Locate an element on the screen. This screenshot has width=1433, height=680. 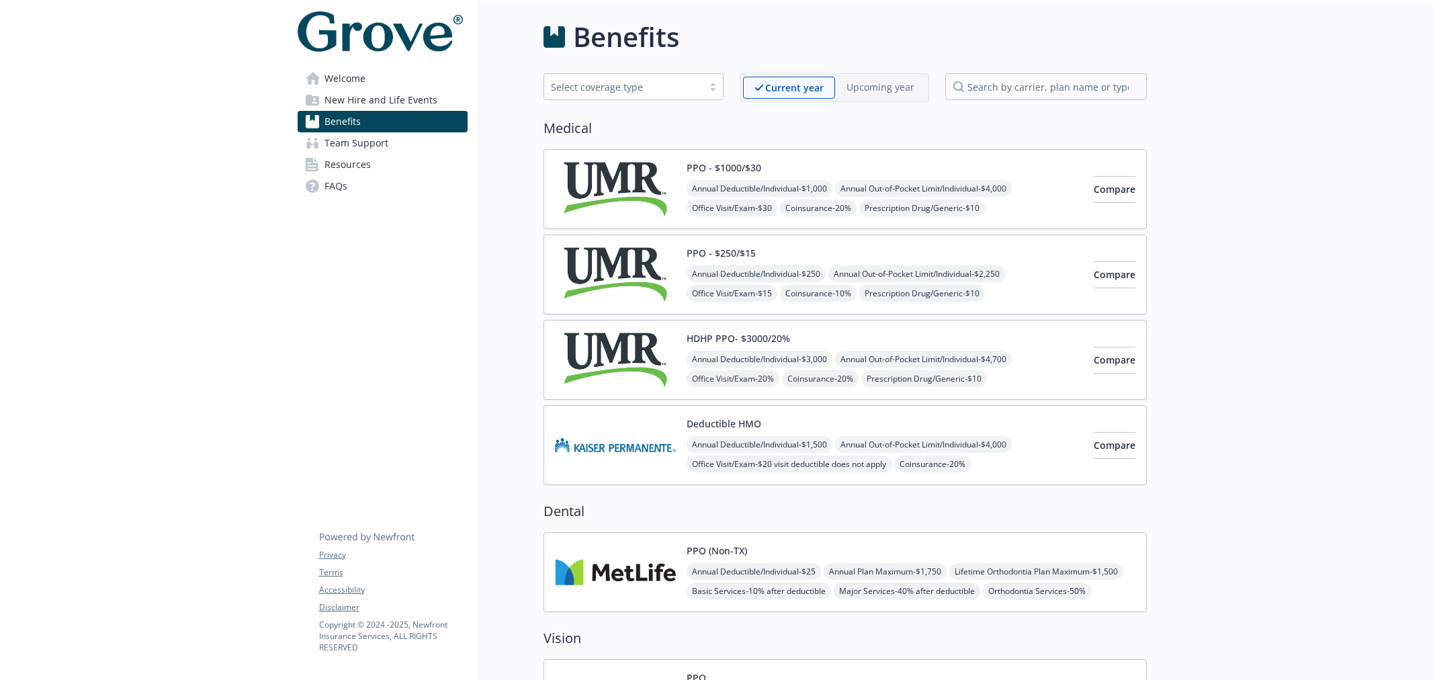
button: PPO (Non-TX) is located at coordinates (717, 550).